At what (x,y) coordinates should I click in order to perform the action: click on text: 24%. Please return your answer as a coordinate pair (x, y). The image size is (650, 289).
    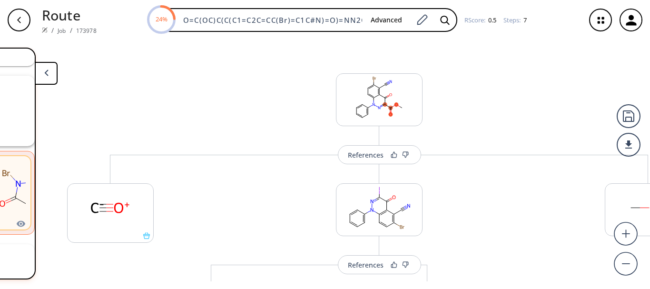
    Looking at the image, I should click on (161, 19).